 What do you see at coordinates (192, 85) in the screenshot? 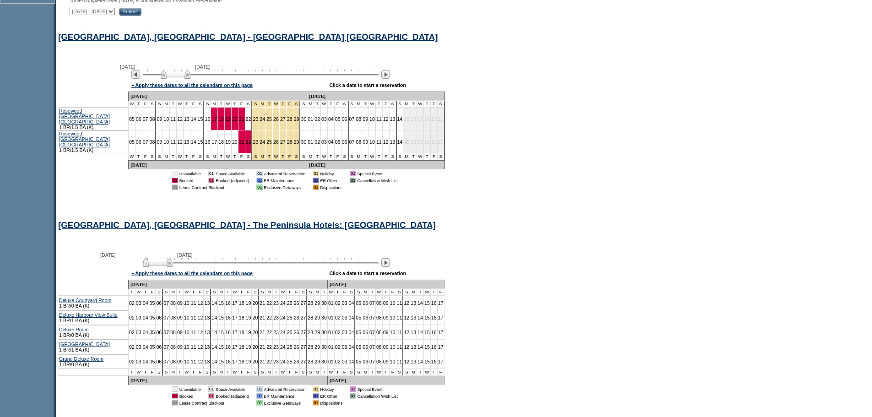
I see `a: » Apply these dates to all the calendars on this page` at bounding box center [192, 85].